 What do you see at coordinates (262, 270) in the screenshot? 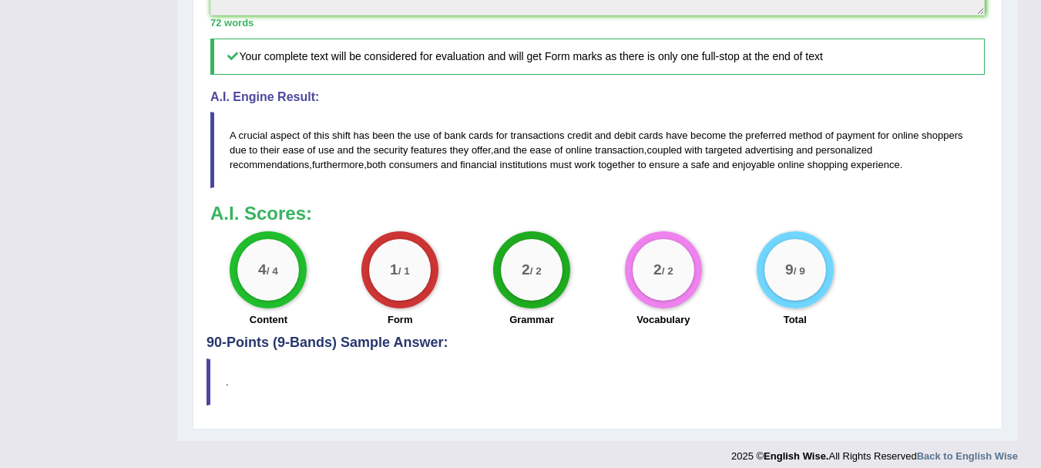
I see `big: 4` at bounding box center [262, 270].